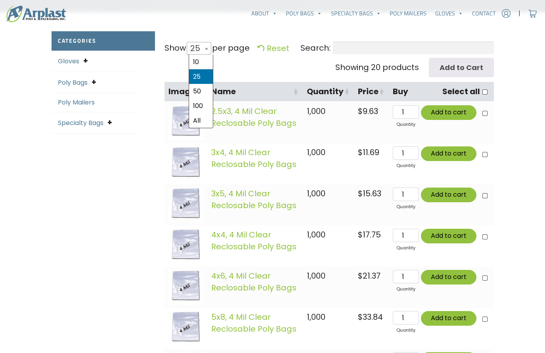 The image size is (545, 353). I want to click on a: Contact, so click(484, 13).